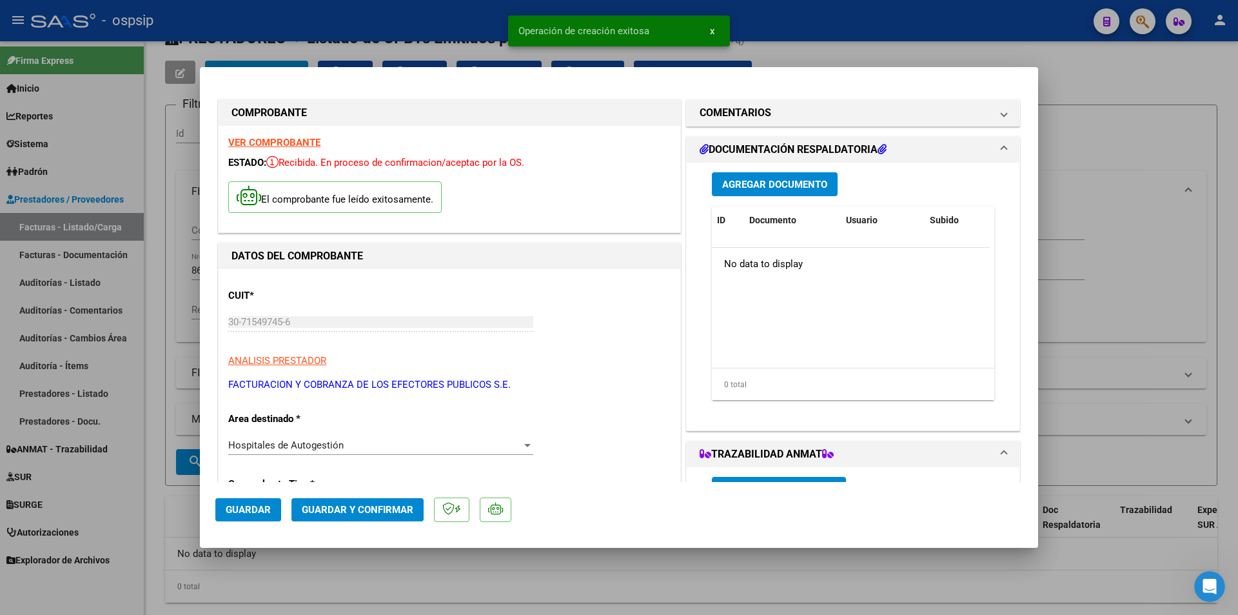 This screenshot has height=615, width=1238. I want to click on span: Guardar y Confirmar, so click(357, 509).